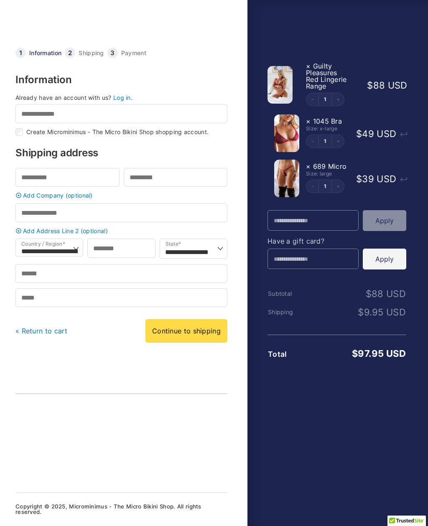  What do you see at coordinates (91, 53) in the screenshot?
I see `a: Shipping` at bounding box center [91, 53].